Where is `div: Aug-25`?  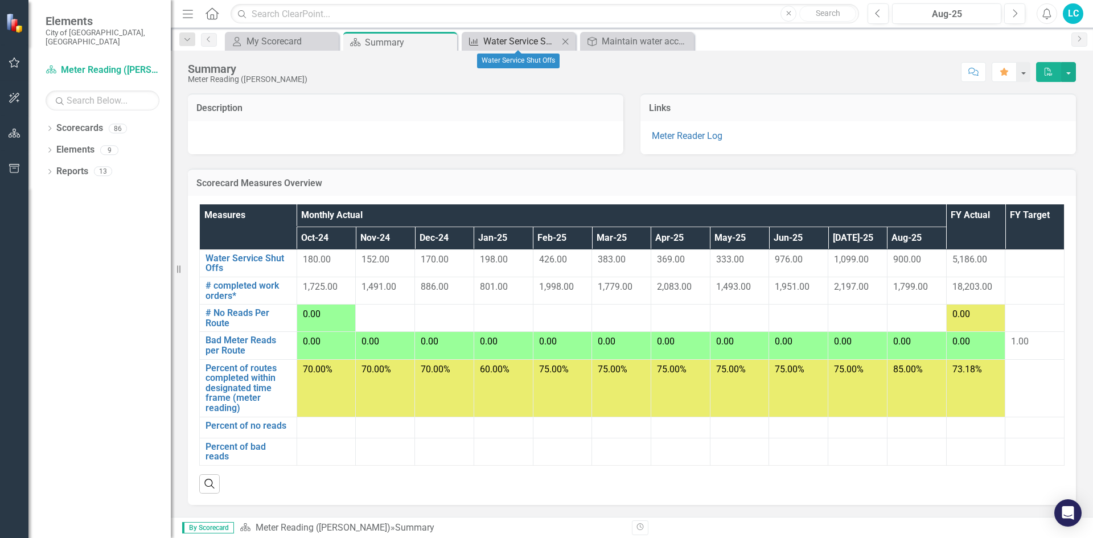
div: Aug-25 is located at coordinates (947, 14).